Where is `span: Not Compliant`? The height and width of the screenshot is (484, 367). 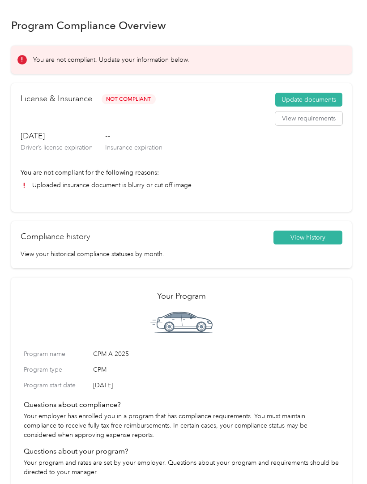
span: Not Compliant is located at coordinates (129, 99).